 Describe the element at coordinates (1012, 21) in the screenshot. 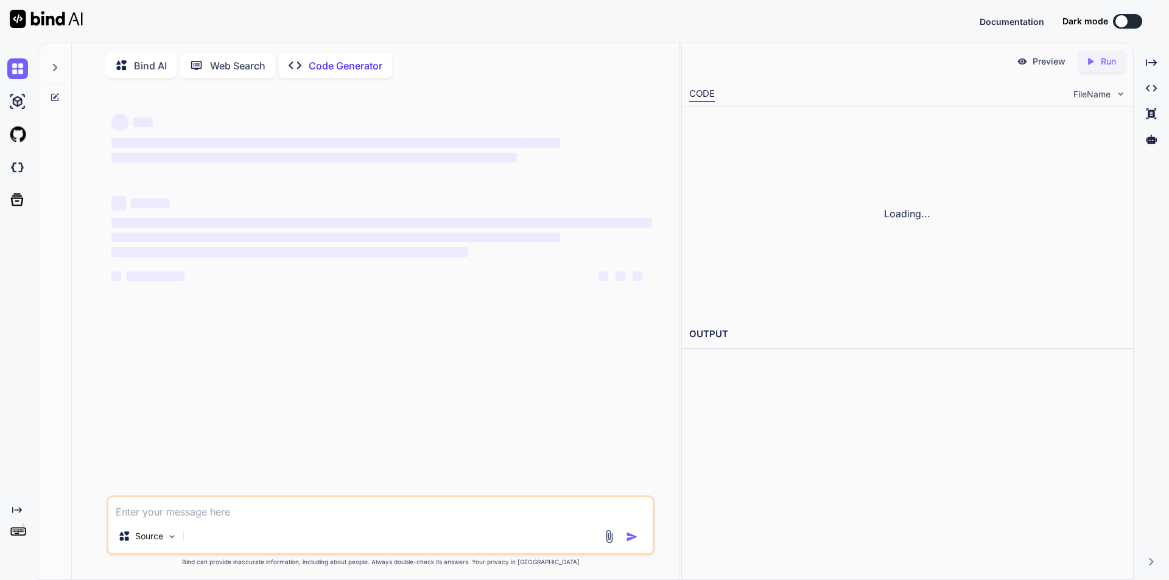

I see `button: Documentation` at that location.